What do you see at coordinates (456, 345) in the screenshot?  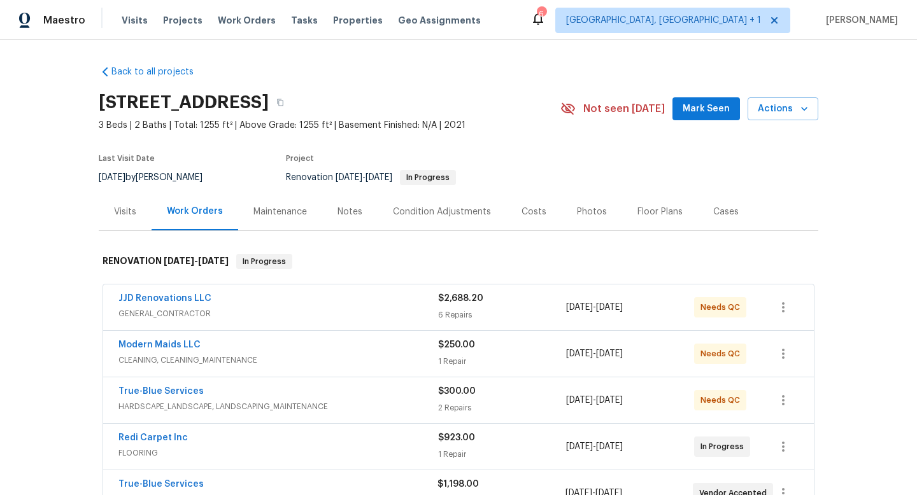 I see `span: $250.00` at bounding box center [456, 345].